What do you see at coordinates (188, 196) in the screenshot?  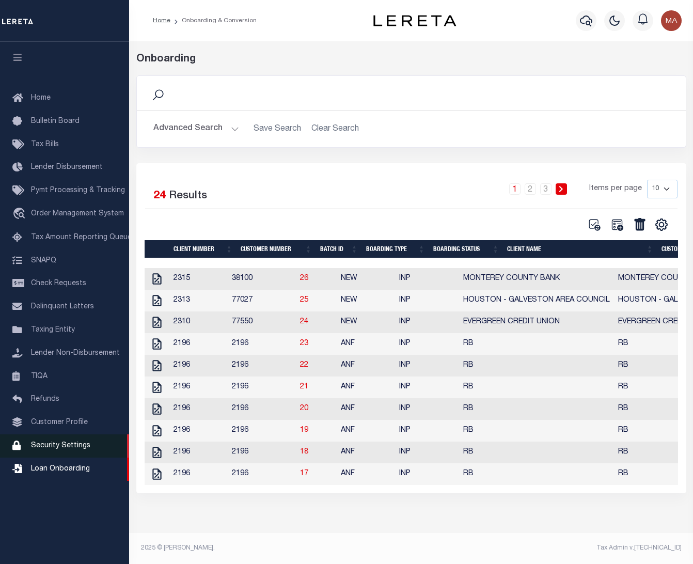 I see `label: Results` at bounding box center [188, 196].